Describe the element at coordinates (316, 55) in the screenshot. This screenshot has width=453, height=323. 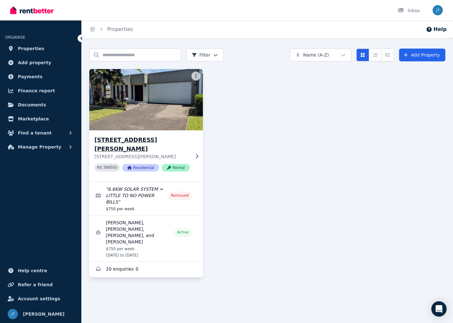
I see `span: Name (A-Z)` at that location.